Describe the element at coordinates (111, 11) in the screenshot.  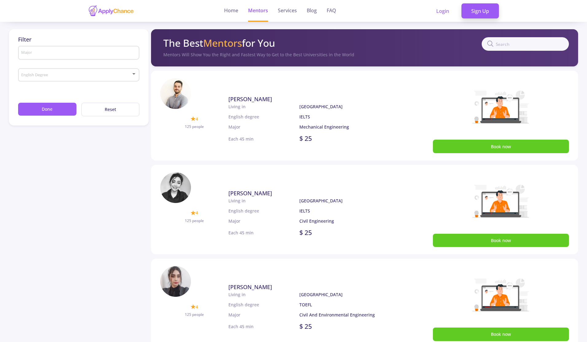
I see `img: applychance logo` at that location.